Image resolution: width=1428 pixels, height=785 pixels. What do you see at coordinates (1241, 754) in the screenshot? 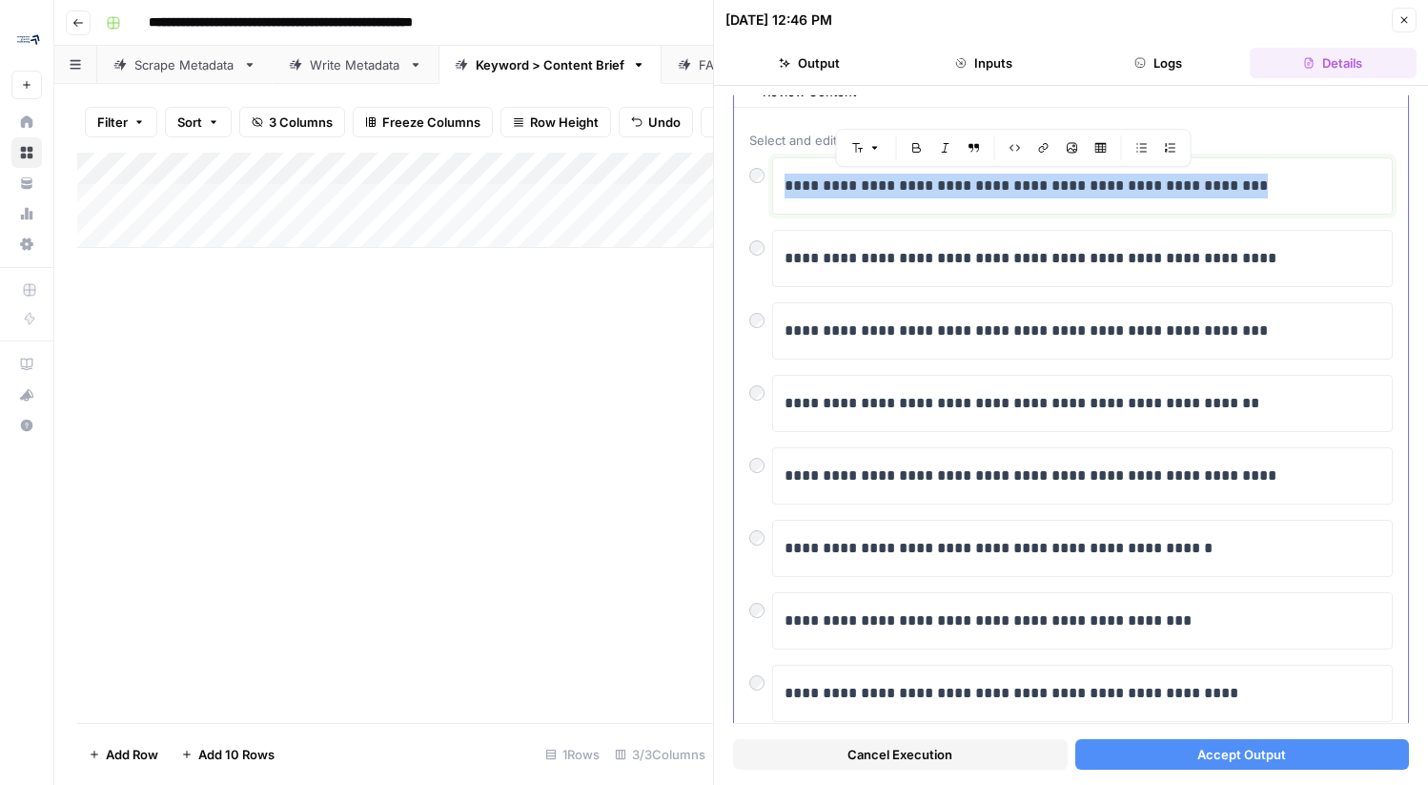
I see `span: Accept Output` at bounding box center [1241, 754].